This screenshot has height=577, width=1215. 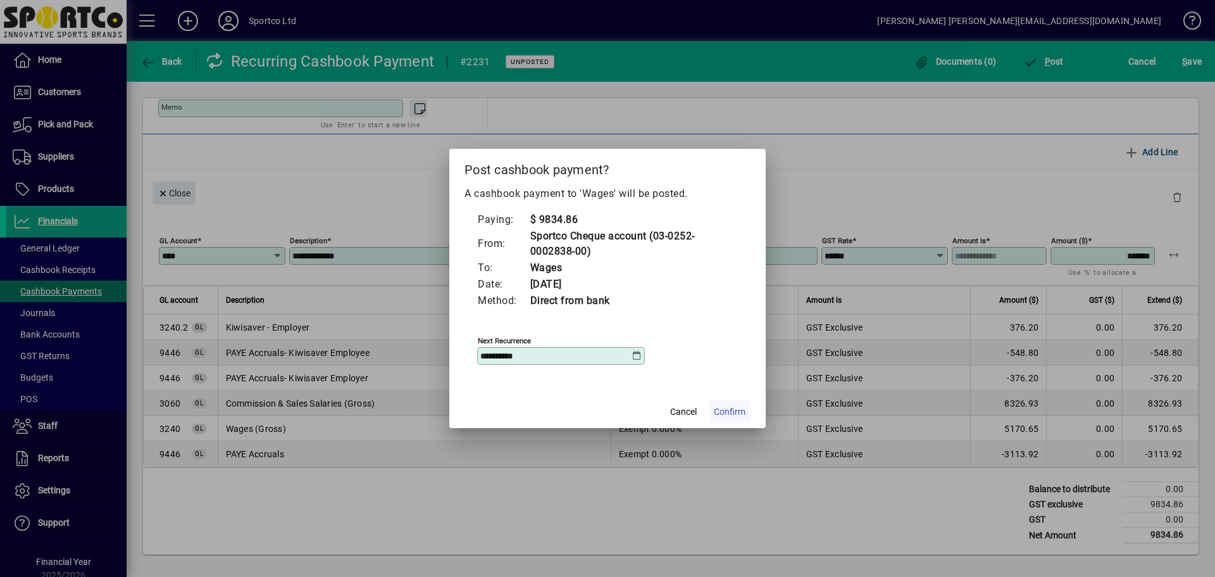 What do you see at coordinates (503, 220) in the screenshot?
I see `td: Paying:` at bounding box center [503, 220].